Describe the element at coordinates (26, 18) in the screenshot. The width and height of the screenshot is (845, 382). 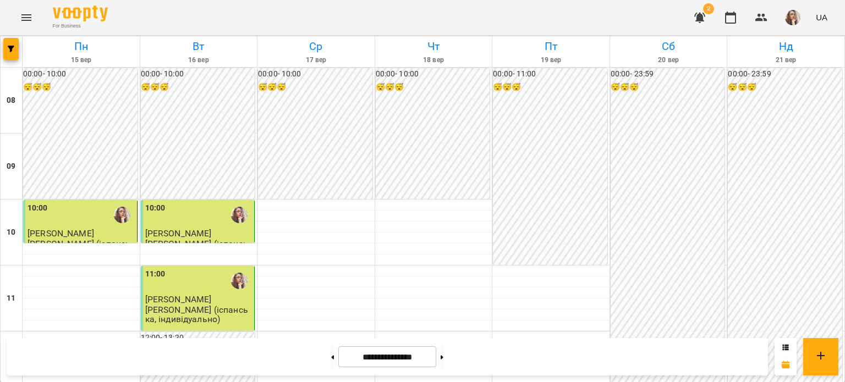
I see `button: Menu` at that location.